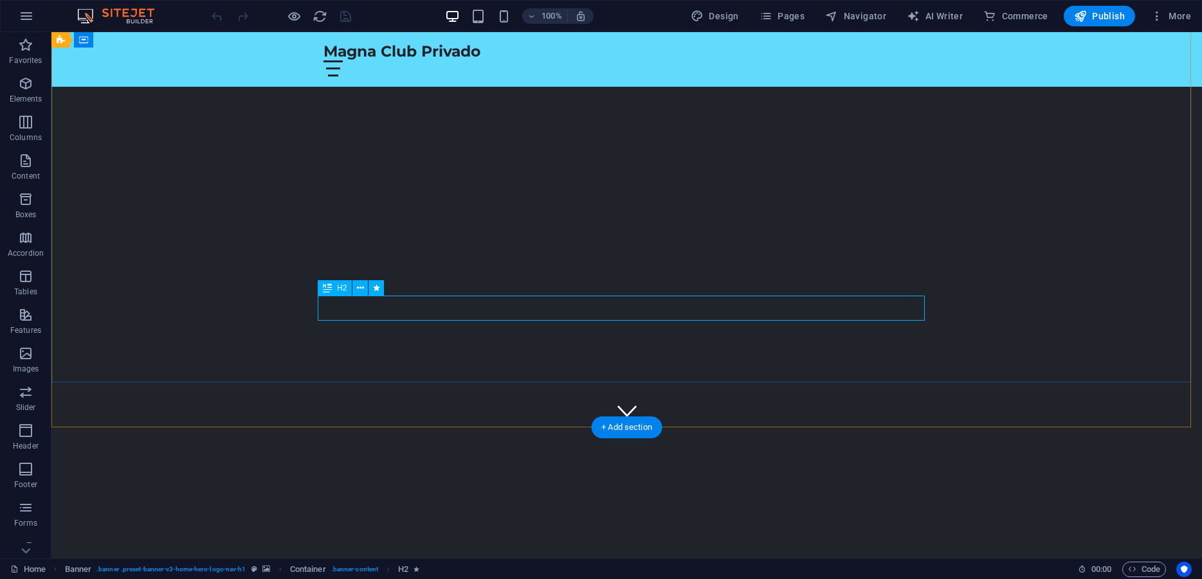 This screenshot has height=579, width=1202. What do you see at coordinates (714, 16) in the screenshot?
I see `button: Design` at bounding box center [714, 16].